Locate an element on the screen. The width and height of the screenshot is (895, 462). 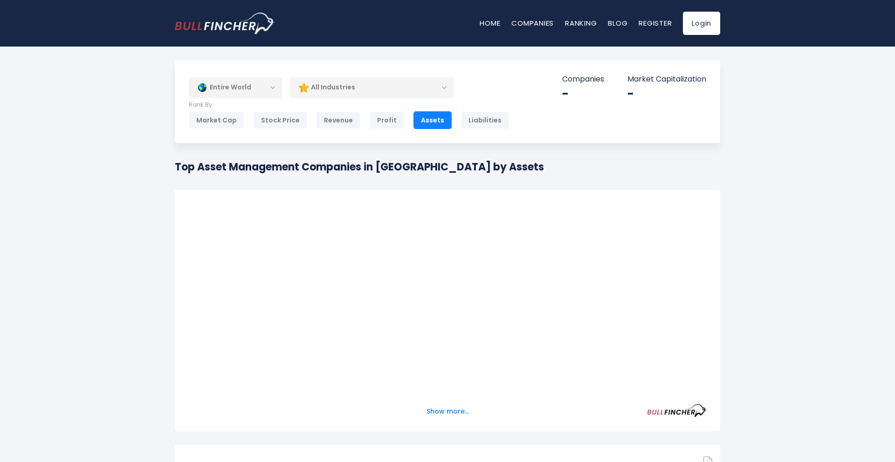
div: All Industries is located at coordinates (372, 88).